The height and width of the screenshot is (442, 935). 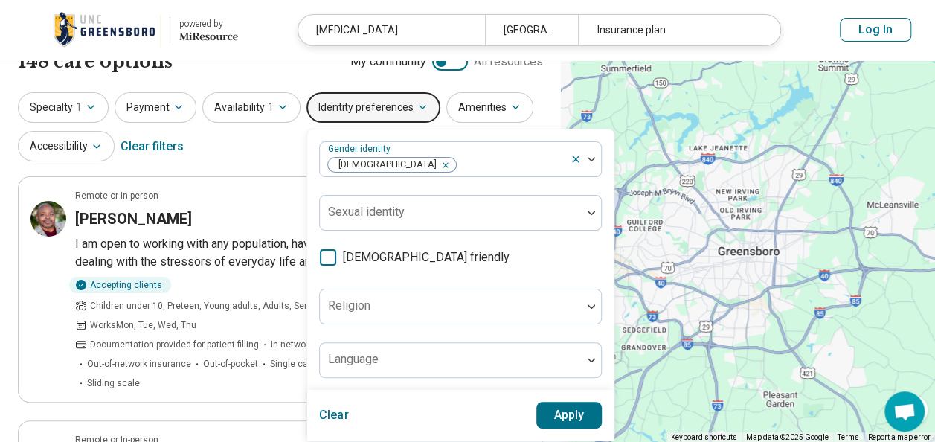 I want to click on span: Out-of-pocket, so click(x=230, y=364).